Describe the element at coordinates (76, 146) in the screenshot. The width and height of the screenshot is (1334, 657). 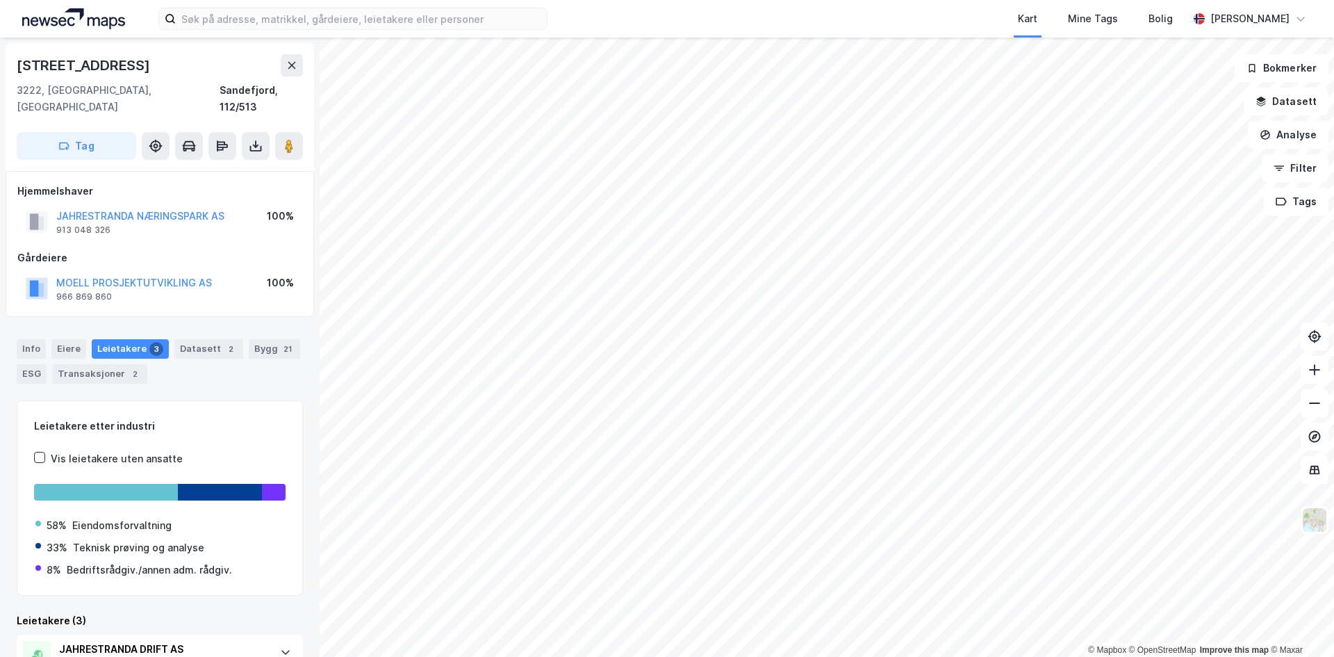
I see `button: Tag` at that location.